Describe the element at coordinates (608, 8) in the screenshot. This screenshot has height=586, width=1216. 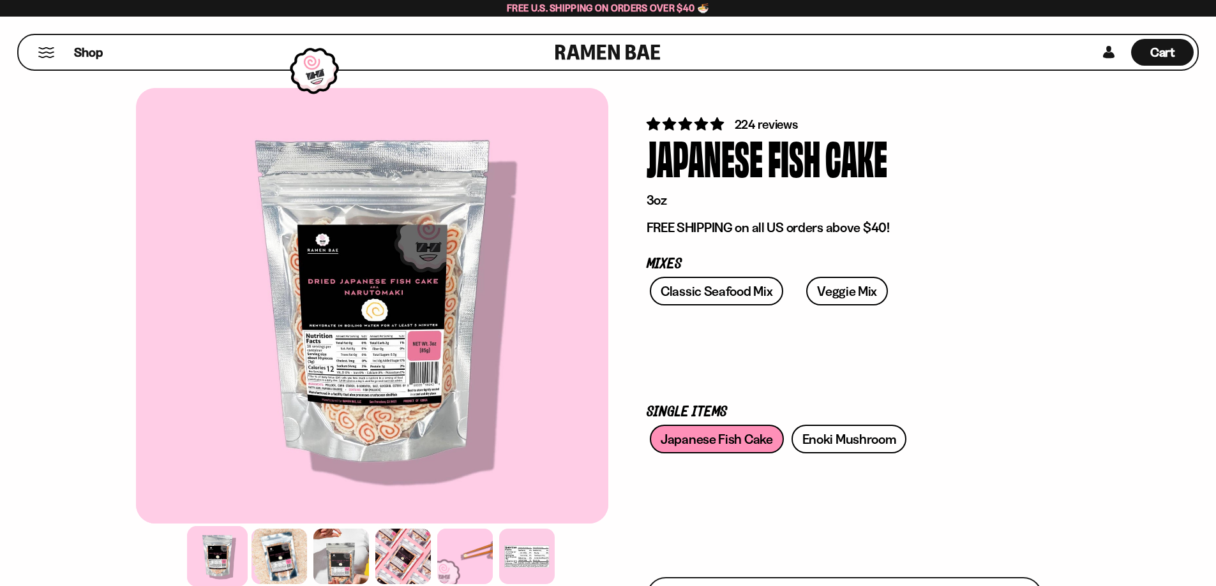
I see `span: Free U.S. Shipping on Orders over $40 🍜` at that location.